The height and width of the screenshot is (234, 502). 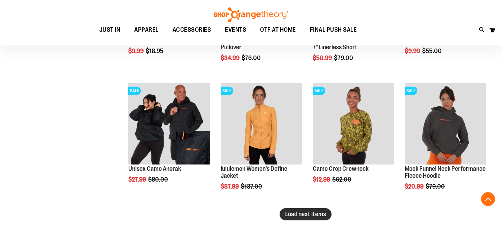 I want to click on span: $20.99, so click(x=415, y=186).